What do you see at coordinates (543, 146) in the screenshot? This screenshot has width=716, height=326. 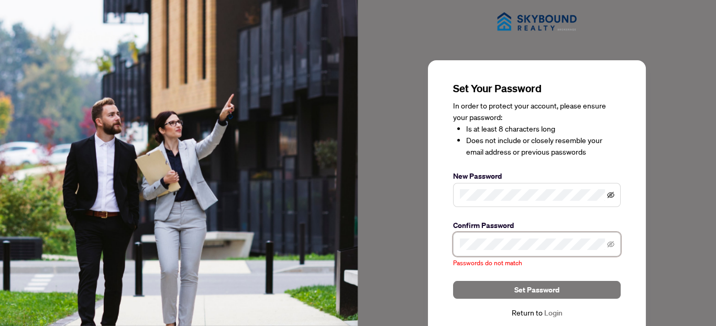 I see `li: Does not include or closely resemble your email address or previous passwords` at bounding box center [543, 146].